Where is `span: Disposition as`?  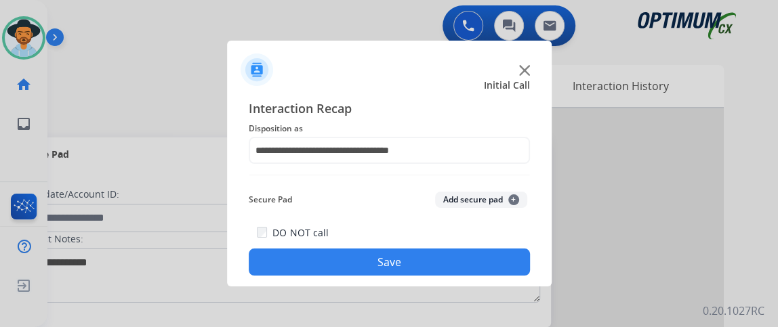
span: Disposition as is located at coordinates (389, 129).